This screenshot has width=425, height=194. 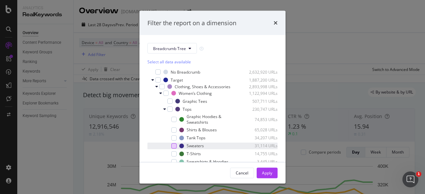 I want to click on div: 1,887,200 URLs, so click(x=261, y=80).